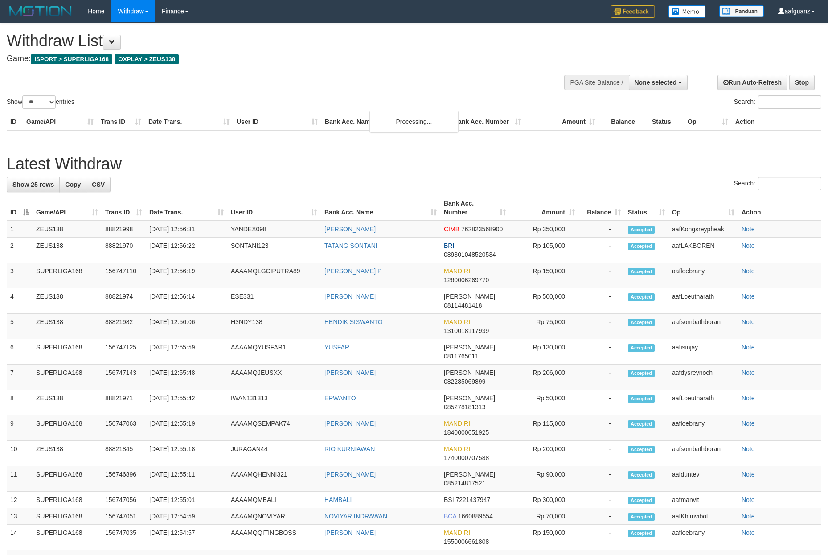 Image resolution: width=828 pixels, height=555 pixels. Describe the element at coordinates (449, 499) in the screenshot. I see `span: BSI` at that location.